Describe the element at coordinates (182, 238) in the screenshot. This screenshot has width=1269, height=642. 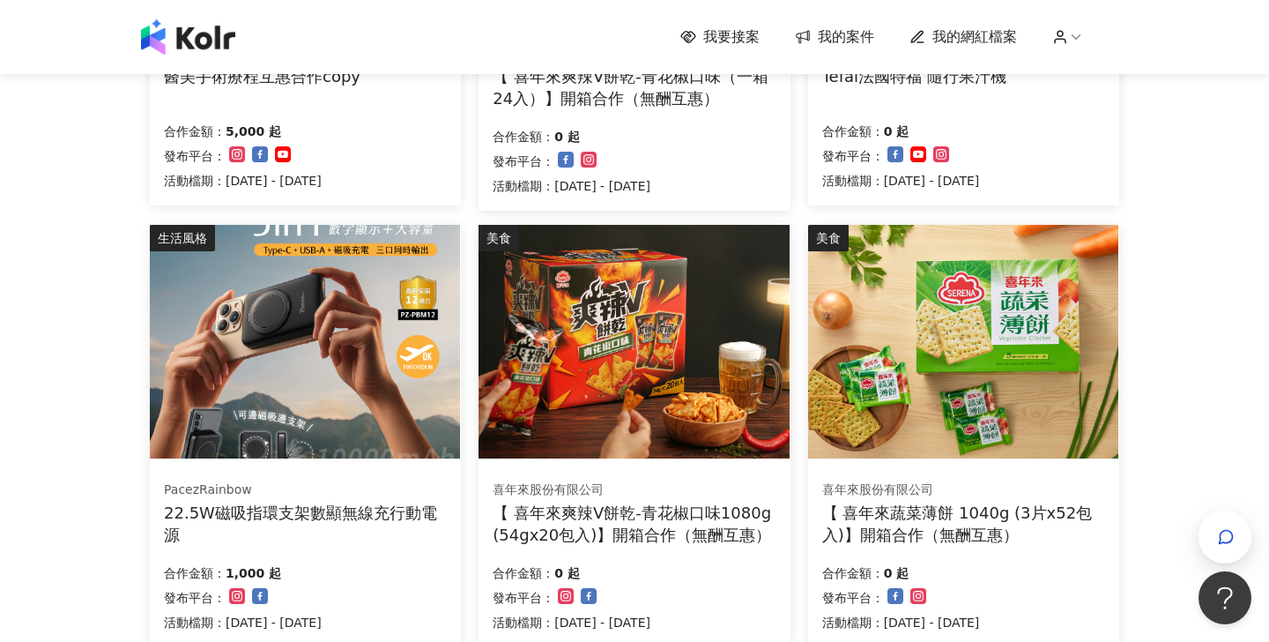
I see `div: 生活風格` at that location.